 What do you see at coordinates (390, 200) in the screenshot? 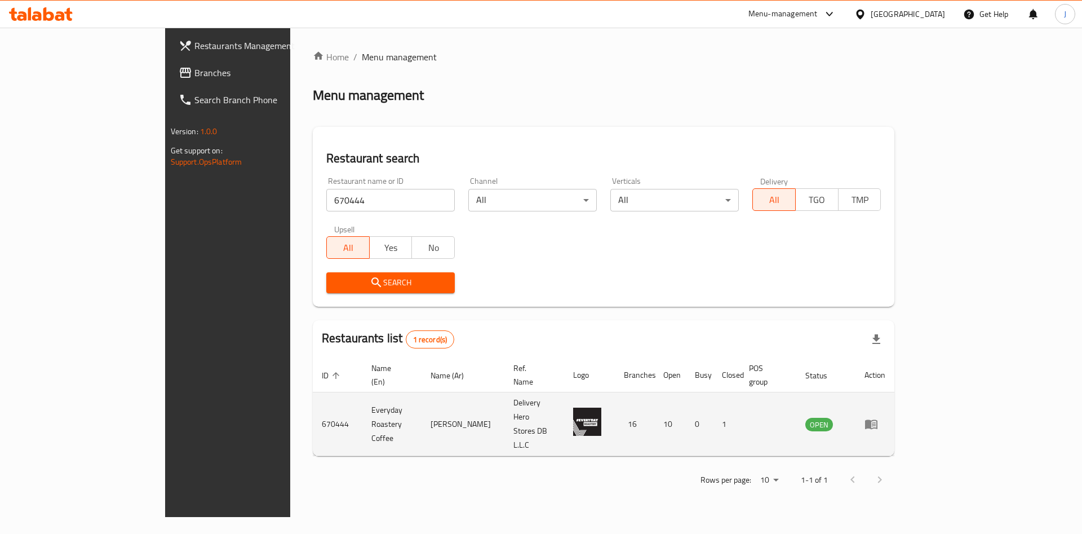
I see `input: Search for restaurant name or ID..` at bounding box center [390, 200].